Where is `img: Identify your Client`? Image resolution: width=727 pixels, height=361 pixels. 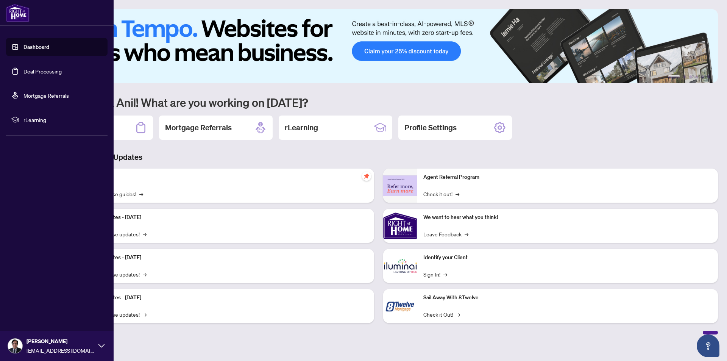 img: Identify your Client is located at coordinates (400, 266).